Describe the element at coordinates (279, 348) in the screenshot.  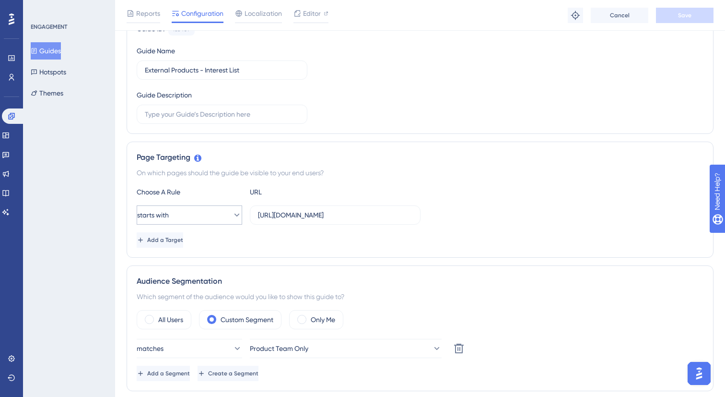
I see `span: Product Team Only` at that location.